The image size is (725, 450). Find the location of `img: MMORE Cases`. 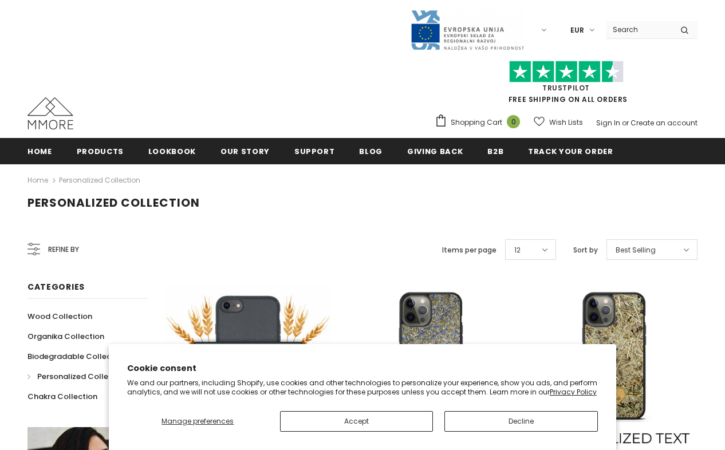

img: MMORE Cases is located at coordinates (50, 113).